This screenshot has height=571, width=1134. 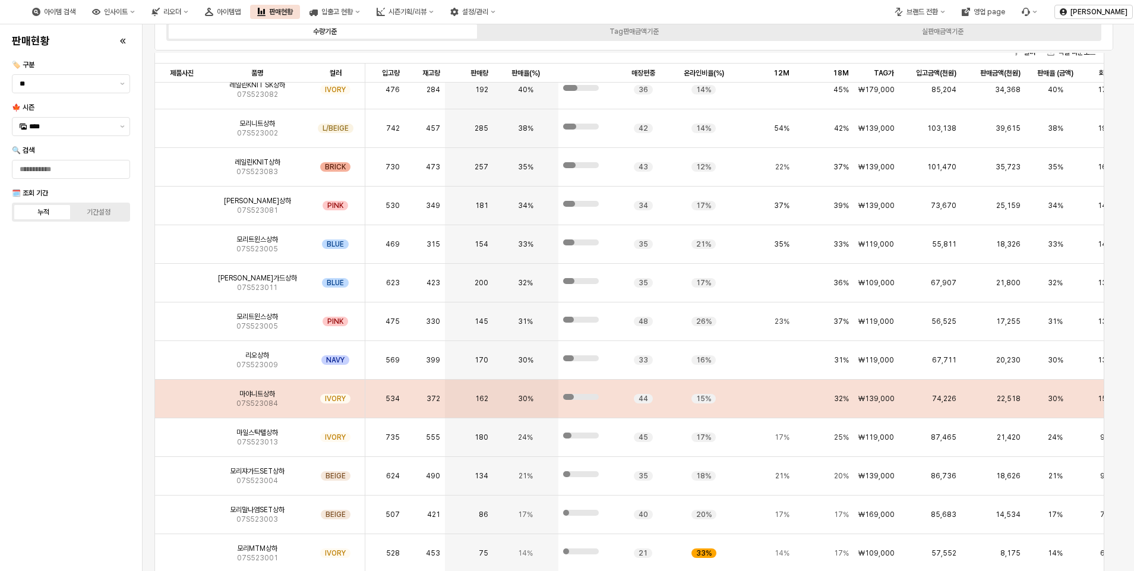 What do you see at coordinates (989, 12) in the screenshot?
I see `div: 영업 page` at bounding box center [989, 12].